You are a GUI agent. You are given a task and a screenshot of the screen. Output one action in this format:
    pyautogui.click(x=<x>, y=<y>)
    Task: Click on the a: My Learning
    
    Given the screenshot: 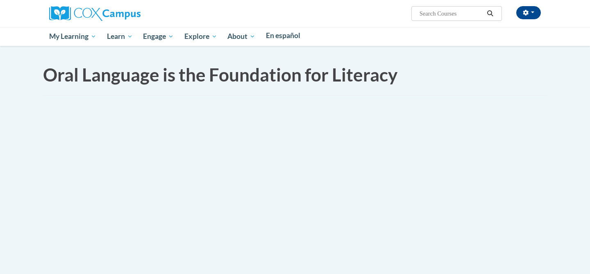 What is the action you would take?
    pyautogui.click(x=73, y=36)
    